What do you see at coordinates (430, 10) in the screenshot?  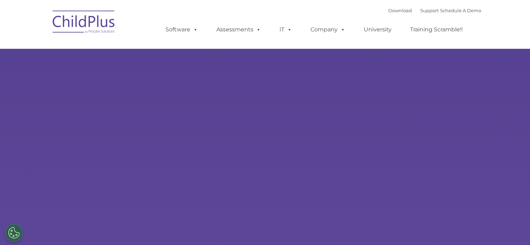 I see `a: Support` at bounding box center [430, 10].